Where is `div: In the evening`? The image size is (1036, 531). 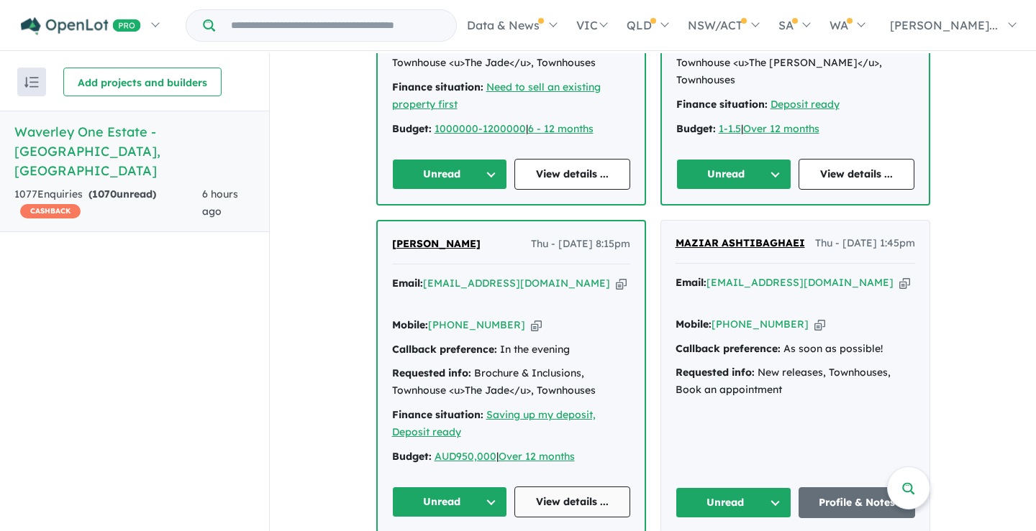
div: In the evening is located at coordinates (511, 350).